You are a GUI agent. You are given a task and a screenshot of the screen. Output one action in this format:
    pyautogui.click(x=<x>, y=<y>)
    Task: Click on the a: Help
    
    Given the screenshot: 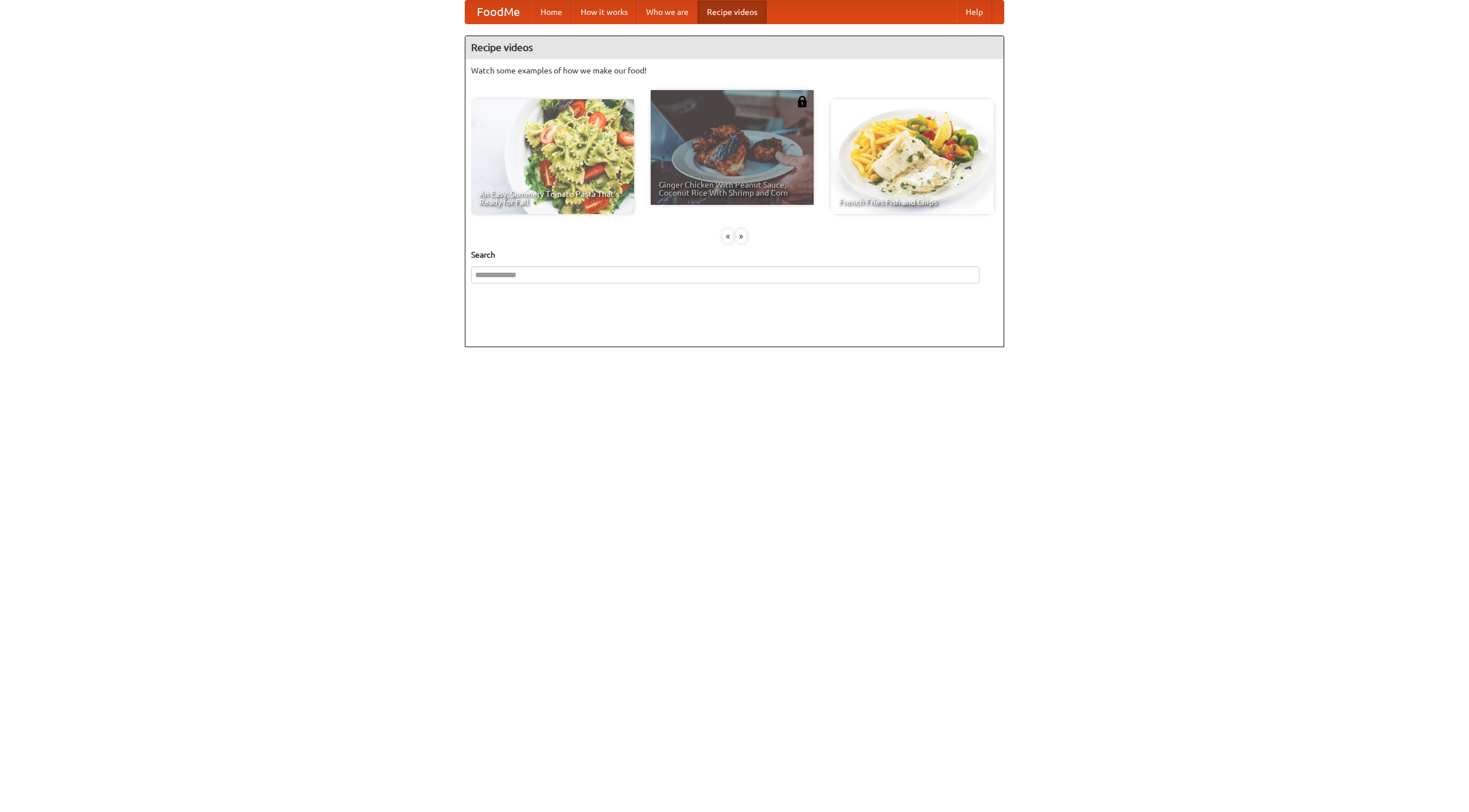 What is the action you would take?
    pyautogui.click(x=974, y=12)
    